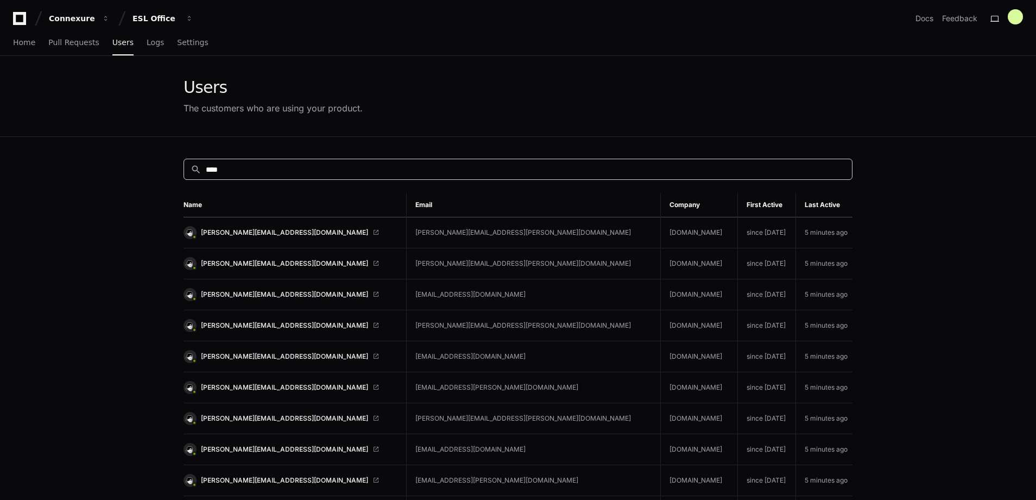 The height and width of the screenshot is (500, 1036). I want to click on th: Email, so click(533, 205).